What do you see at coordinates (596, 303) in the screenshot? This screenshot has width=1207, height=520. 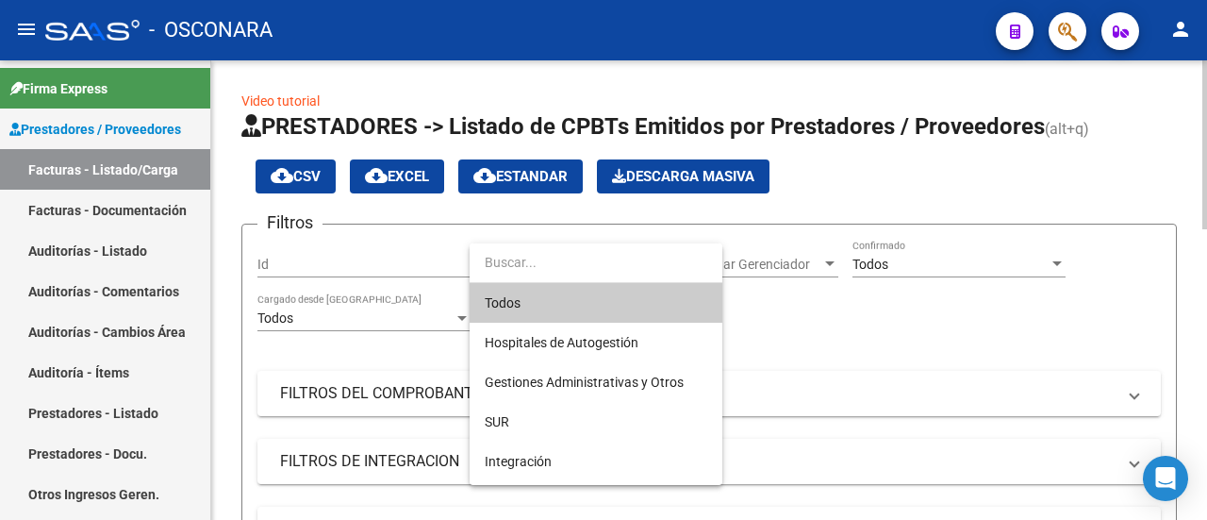 I see `span: Todos` at bounding box center [596, 303].